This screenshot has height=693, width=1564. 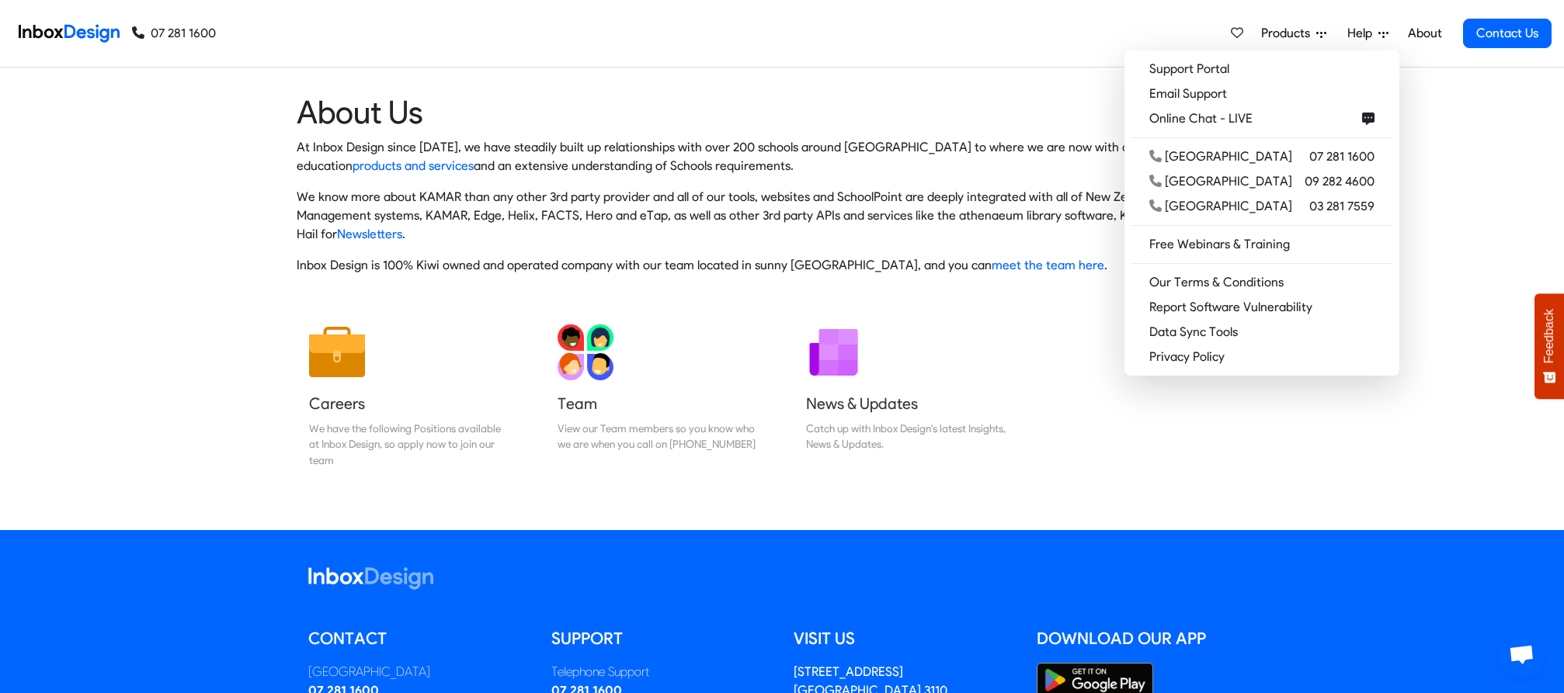 I want to click on a: Privacy Policy, so click(x=1262, y=357).